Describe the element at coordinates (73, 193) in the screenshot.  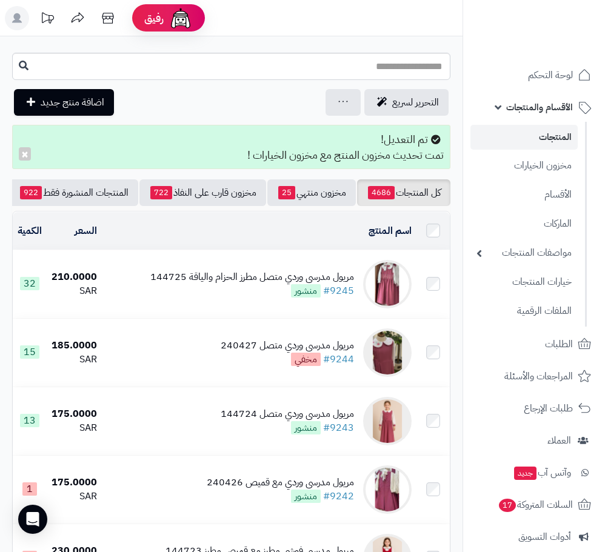
I see `a: المنتجات المنشورة فقط922` at that location.